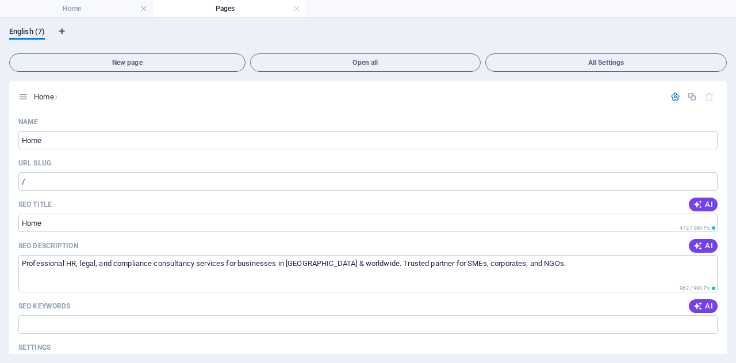  I want to click on div: Duplicate, so click(692, 97).